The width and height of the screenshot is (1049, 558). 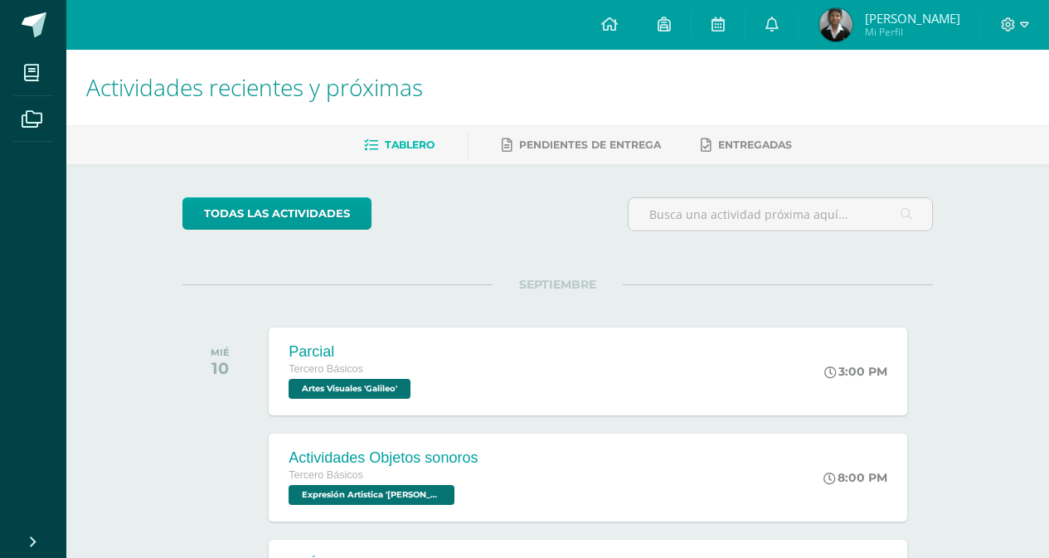 I want to click on img: fd1abd5d286b61c40c9e5ccba9322085.png, so click(x=836, y=25).